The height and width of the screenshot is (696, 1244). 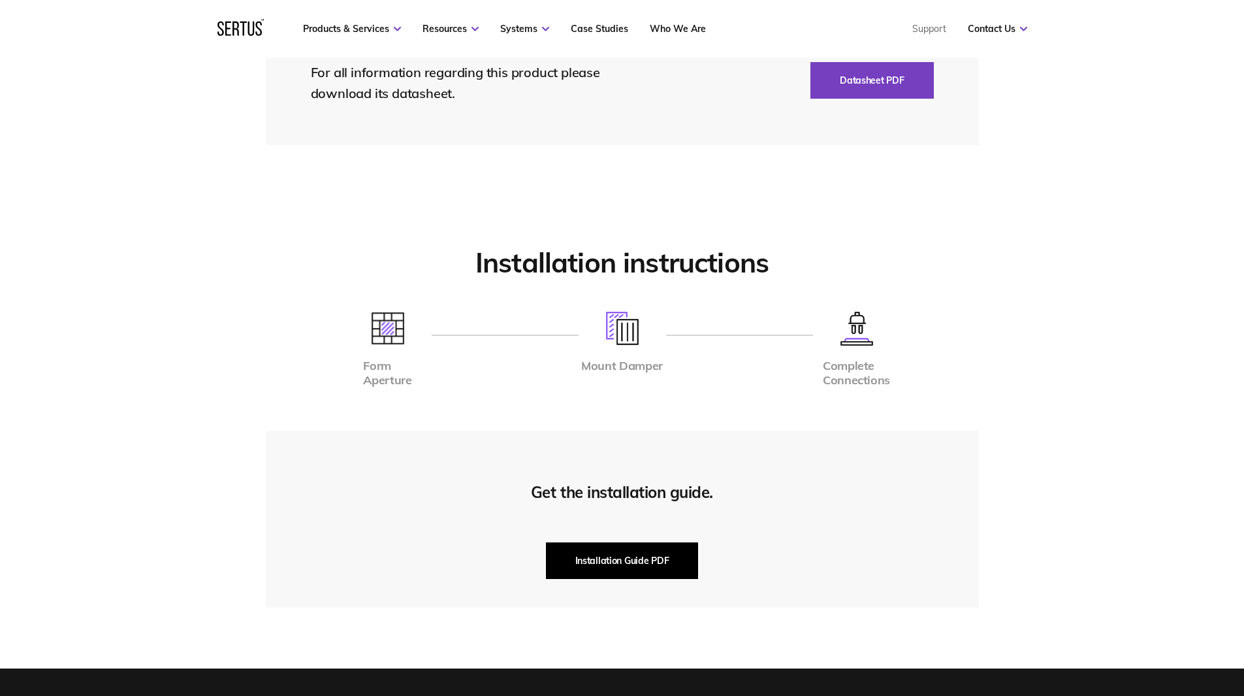 What do you see at coordinates (1127, 620) in the screenshot?
I see `div: Chat Widget` at bounding box center [1127, 620].